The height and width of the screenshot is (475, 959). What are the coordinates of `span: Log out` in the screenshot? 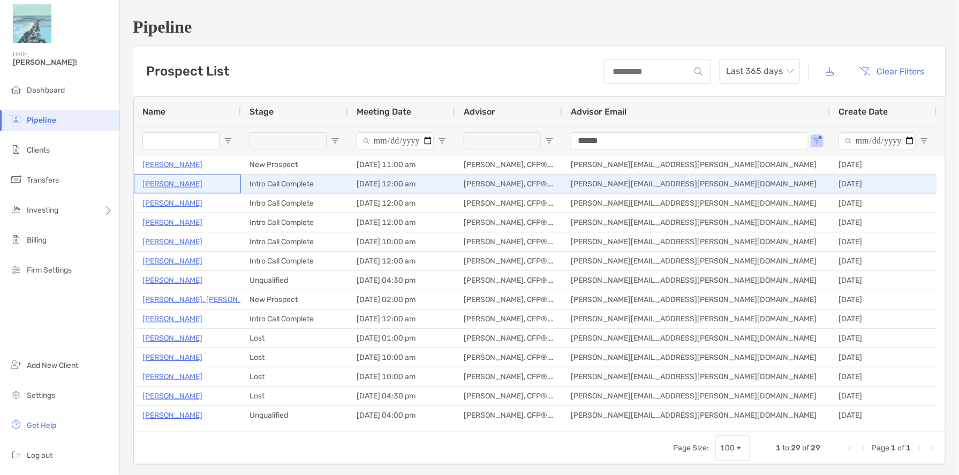 It's located at (40, 455).